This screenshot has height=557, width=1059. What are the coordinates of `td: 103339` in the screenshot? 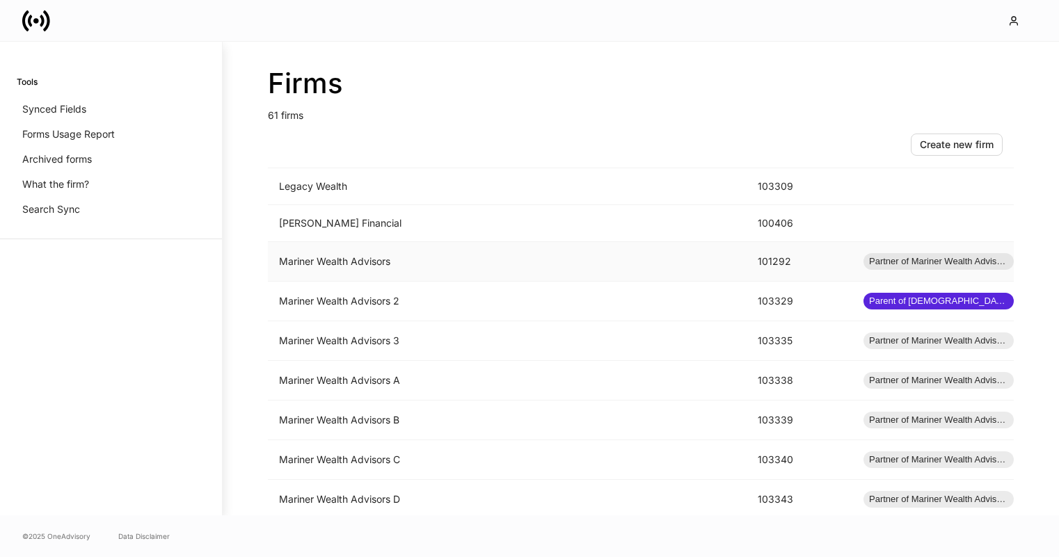 It's located at (800, 420).